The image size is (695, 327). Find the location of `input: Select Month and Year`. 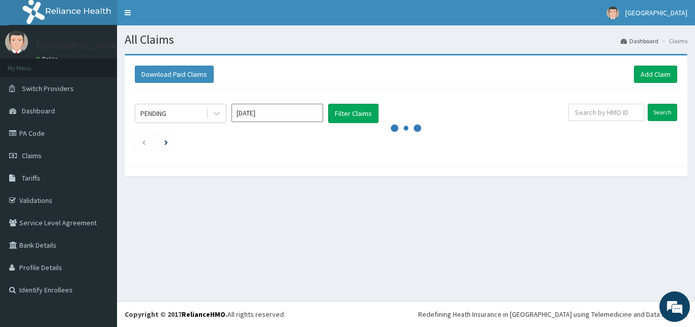

input: Select Month and Year is located at coordinates (277, 113).